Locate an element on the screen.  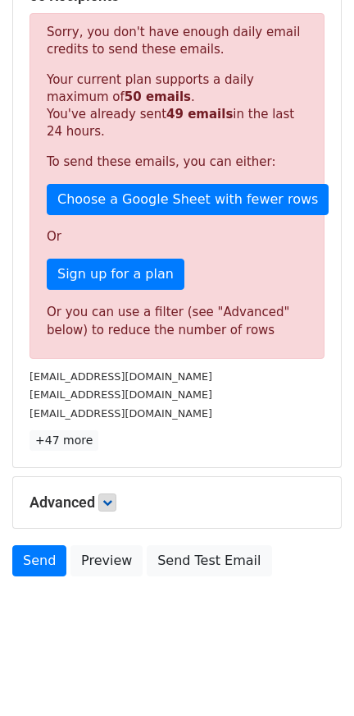
a: Choose a Google Sheet with fewer rows is located at coordinates (188, 199).